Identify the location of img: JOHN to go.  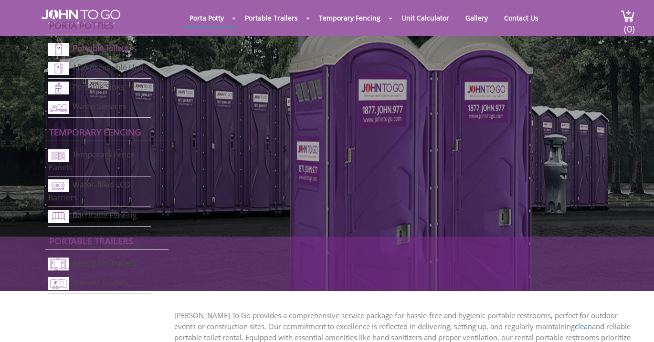
(81, 17).